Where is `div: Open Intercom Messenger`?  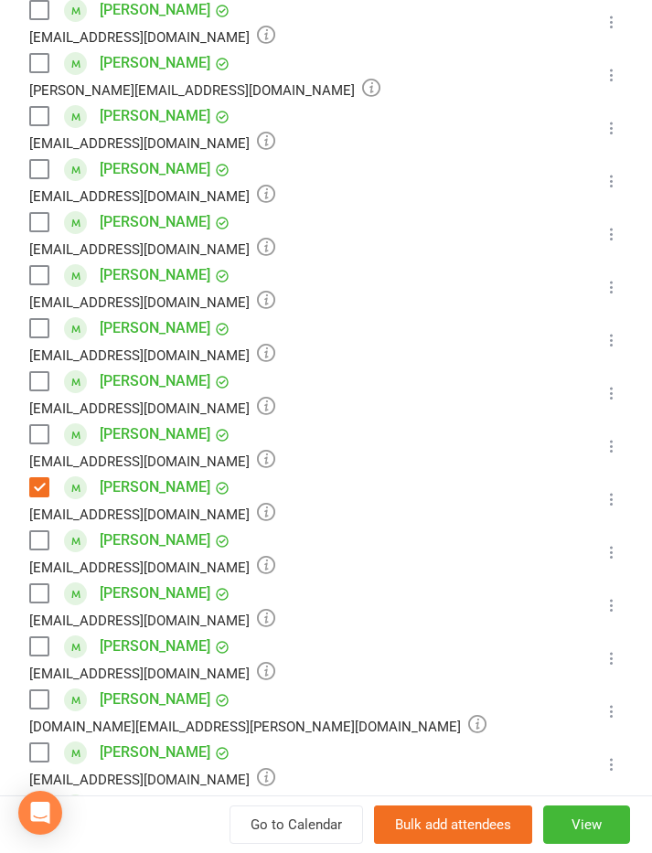
div: Open Intercom Messenger is located at coordinates (40, 813).